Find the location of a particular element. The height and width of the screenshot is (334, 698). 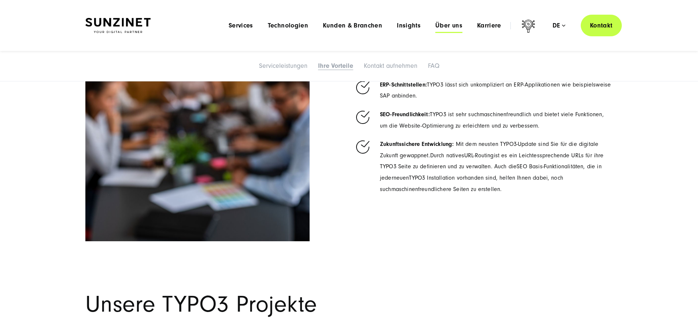

a: Insights is located at coordinates (408, 26).